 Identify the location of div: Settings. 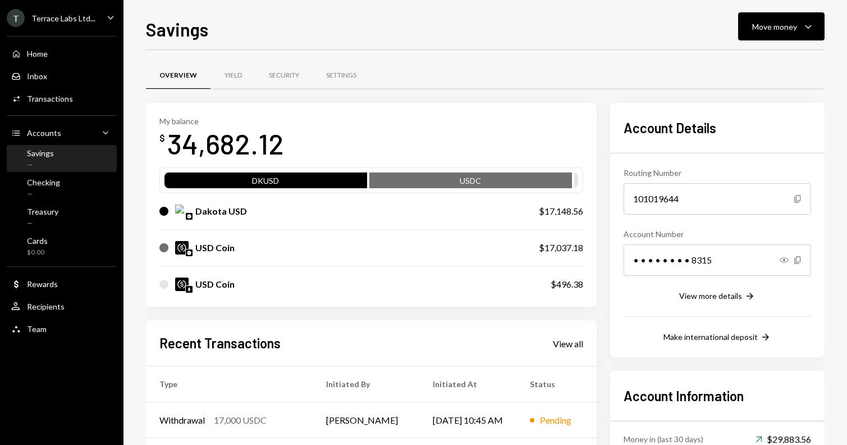
(341, 75).